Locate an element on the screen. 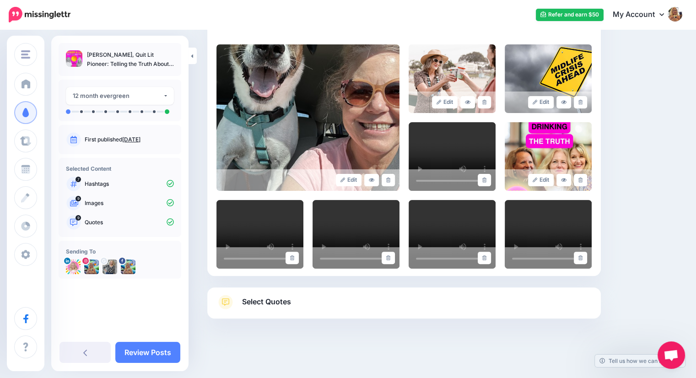 Image resolution: width=696 pixels, height=378 pixels. img: 4d77038b64890c22be4d049508993f3a_thumb.jpg is located at coordinates (74, 59).